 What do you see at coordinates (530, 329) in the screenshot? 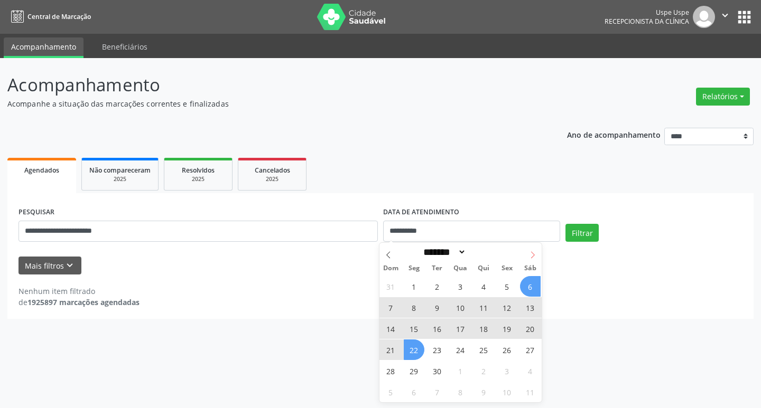
I see `span: Setembro 20, 2025` at bounding box center [530, 329].